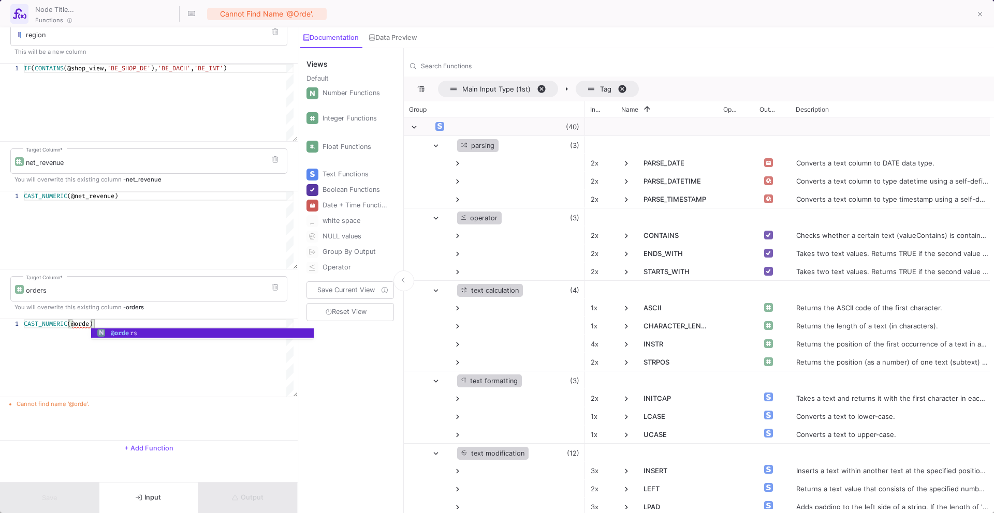  Describe the element at coordinates (892, 271) in the screenshot. I see `div: Takes two text values. Returns TRUE if the second value is a prefix of the first.` at that location.